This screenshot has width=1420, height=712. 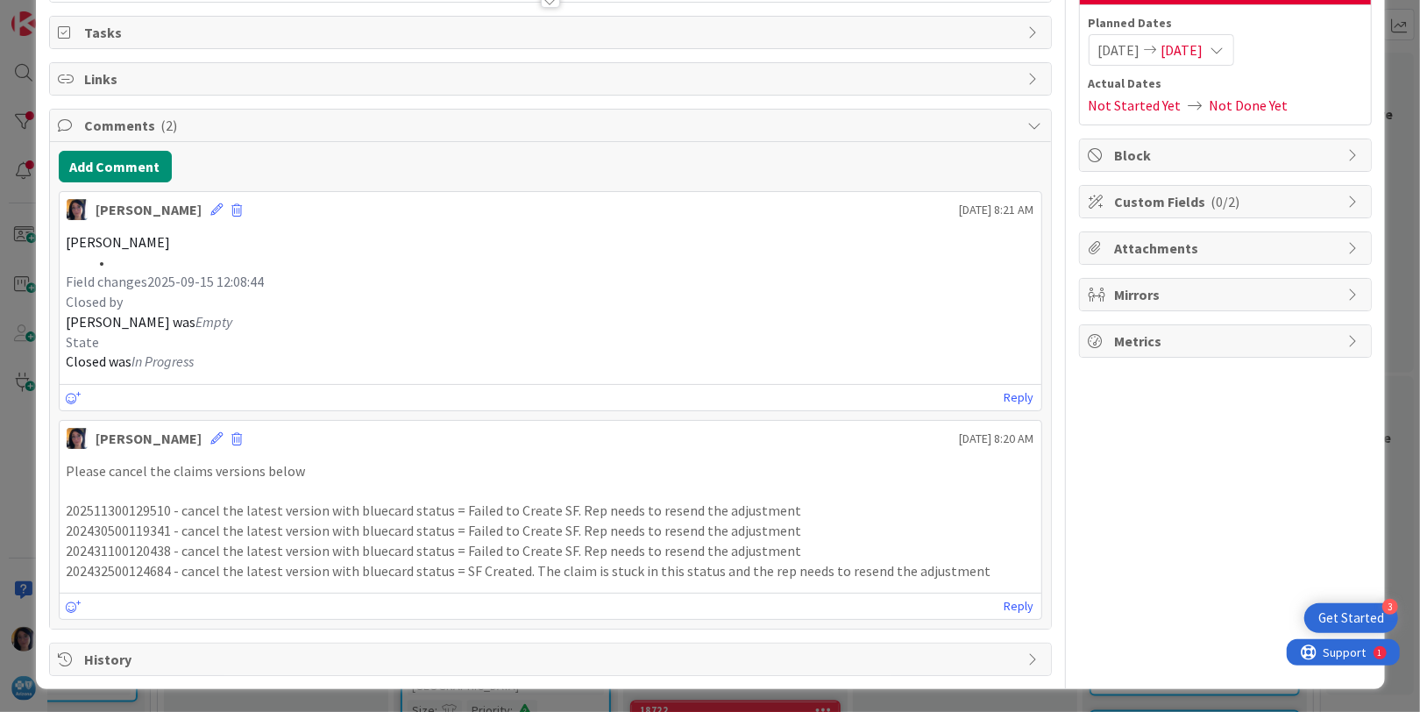 What do you see at coordinates (99, 361) in the screenshot?
I see `span: Closed was` at bounding box center [99, 361].